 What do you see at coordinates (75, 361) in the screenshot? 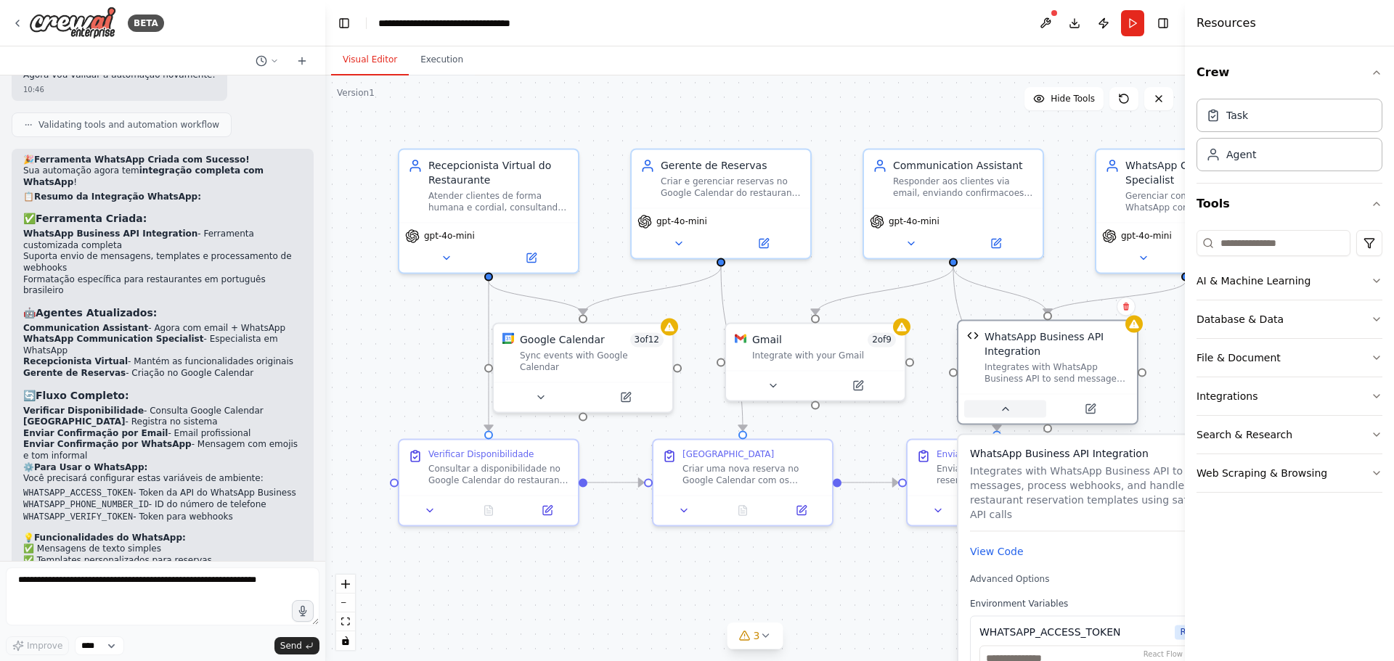
I see `strong: Recepcionista Virtual` at bounding box center [75, 361].